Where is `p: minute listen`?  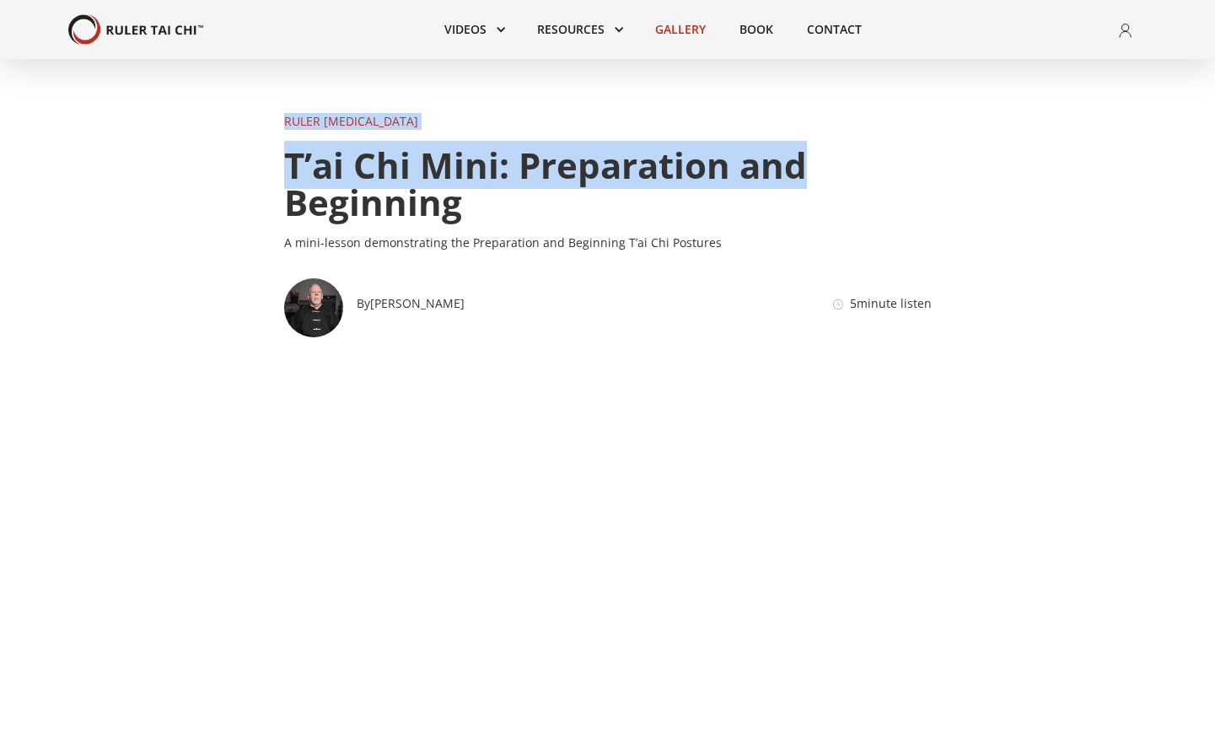 p: minute listen is located at coordinates (894, 304).